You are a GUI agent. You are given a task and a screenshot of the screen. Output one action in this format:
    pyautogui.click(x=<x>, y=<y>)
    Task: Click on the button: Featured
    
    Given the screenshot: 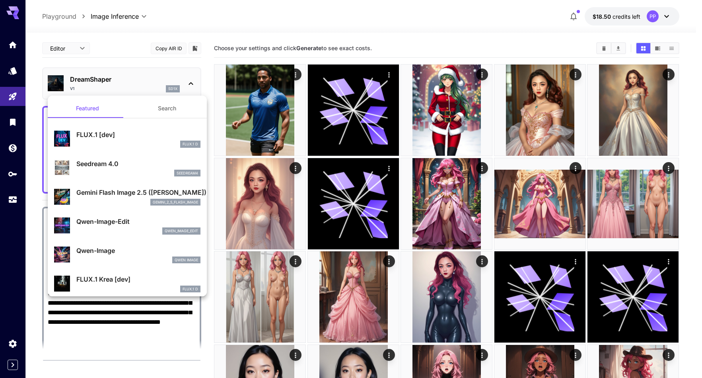 What is the action you would take?
    pyautogui.click(x=88, y=108)
    